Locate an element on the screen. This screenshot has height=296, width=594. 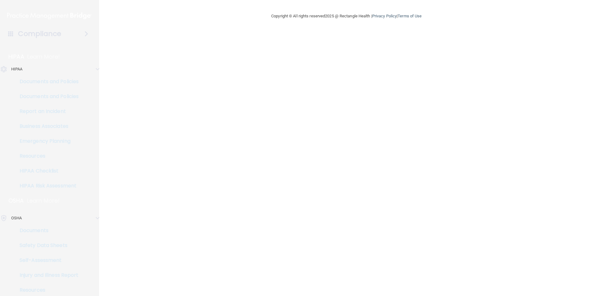
img: PMB logo is located at coordinates (49, 16).